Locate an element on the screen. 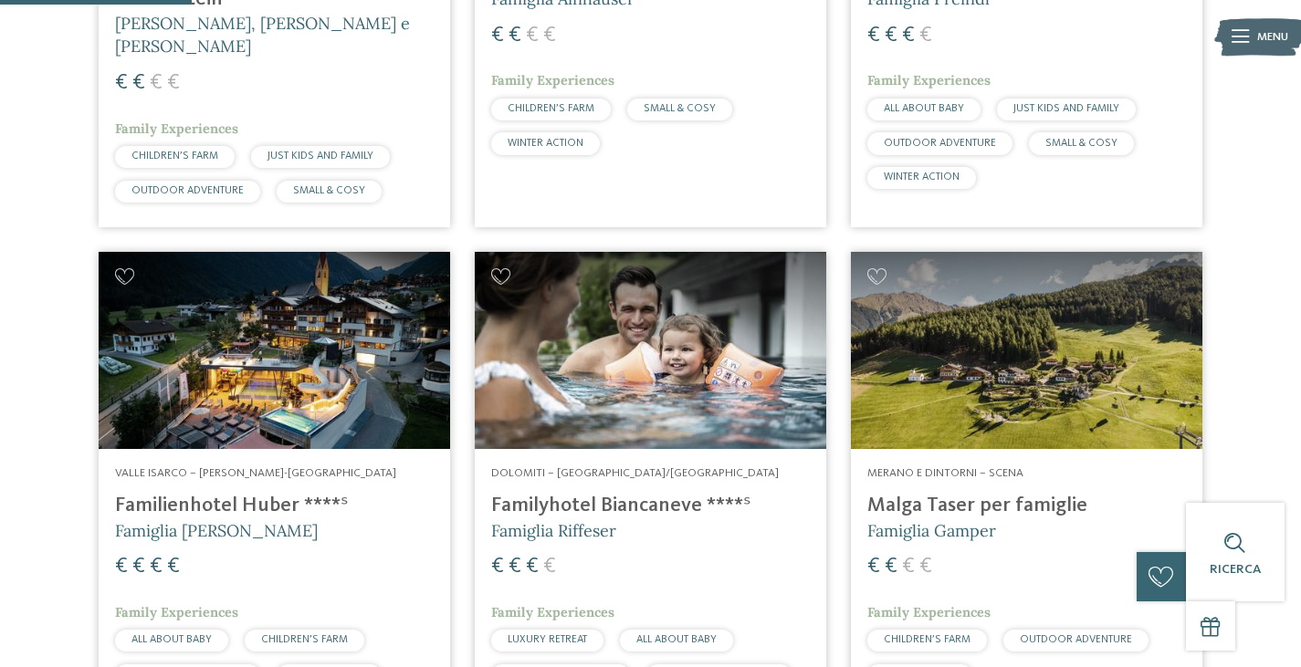 This screenshot has height=667, width=1301. h4: Malga Taser per famiglie is located at coordinates (1026, 506).